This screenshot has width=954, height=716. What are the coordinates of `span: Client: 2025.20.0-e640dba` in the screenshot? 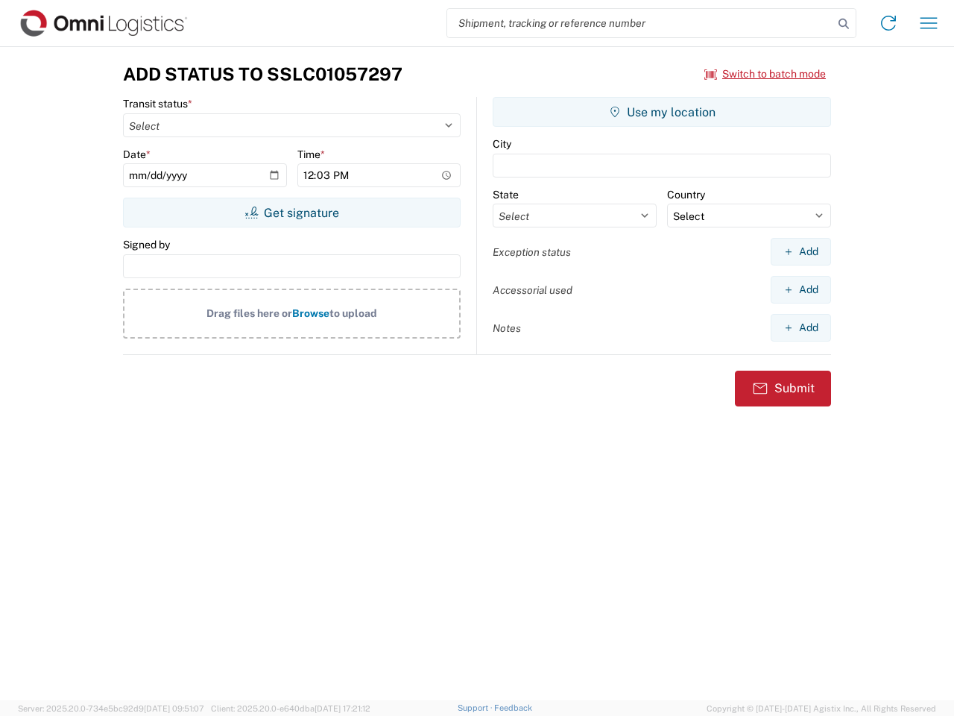 It's located at (291, 708).